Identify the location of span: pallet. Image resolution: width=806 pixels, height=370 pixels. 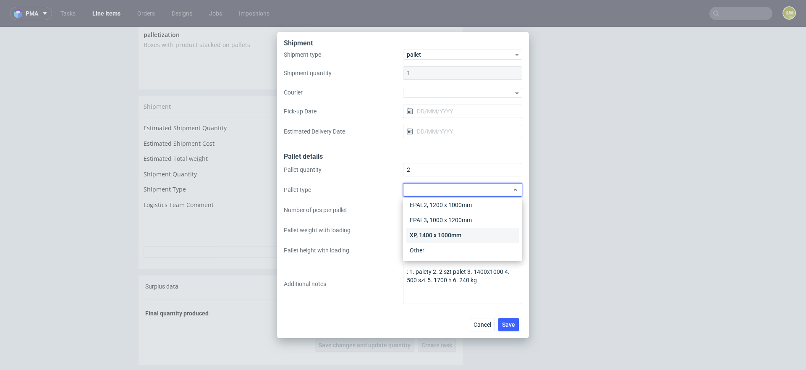
(460, 55).